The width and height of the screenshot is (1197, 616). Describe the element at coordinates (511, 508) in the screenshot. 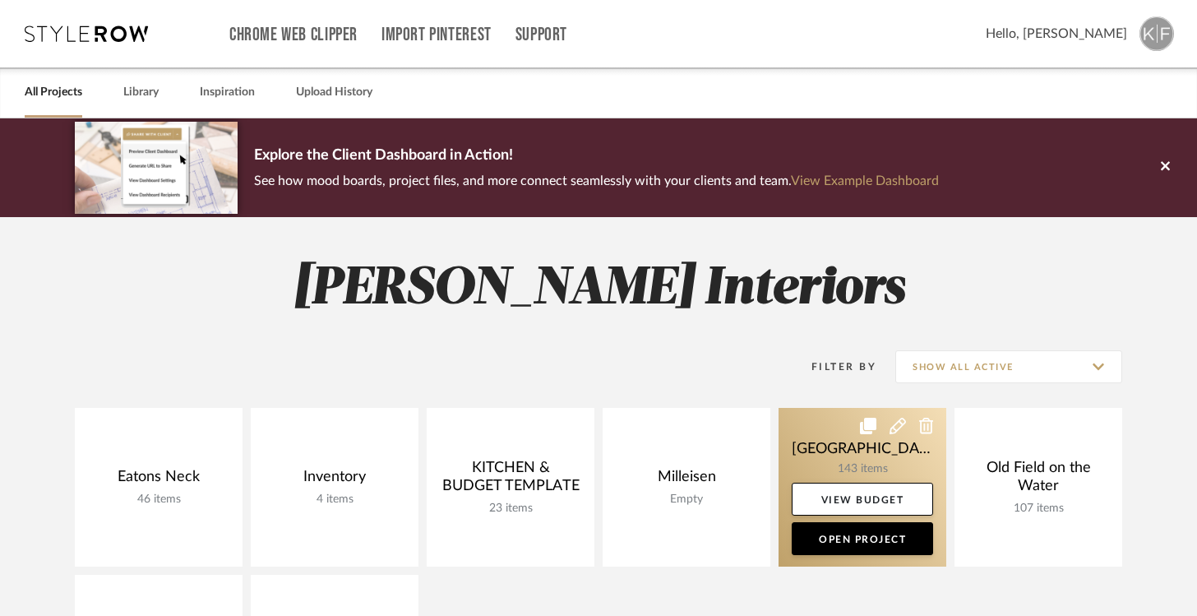

I see `div: 23 items` at that location.